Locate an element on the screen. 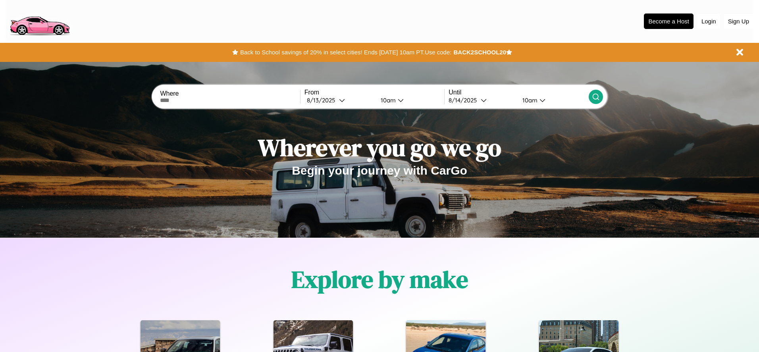  div: 8 / 13 / 2025 is located at coordinates (323, 100).